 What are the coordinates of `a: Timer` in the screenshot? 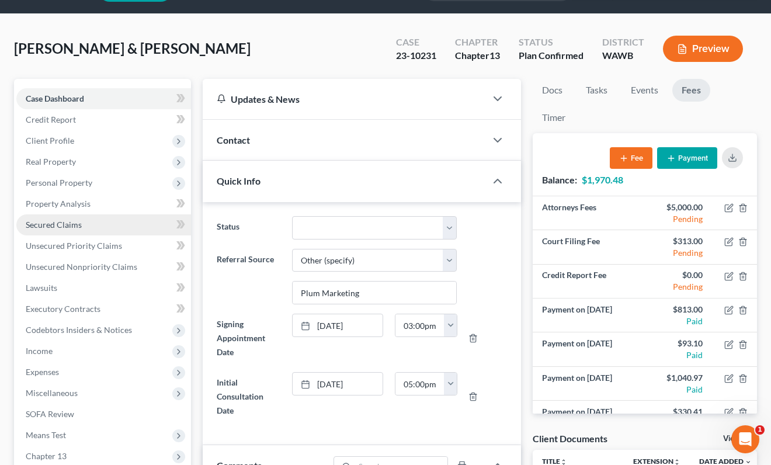 It's located at (553, 117).